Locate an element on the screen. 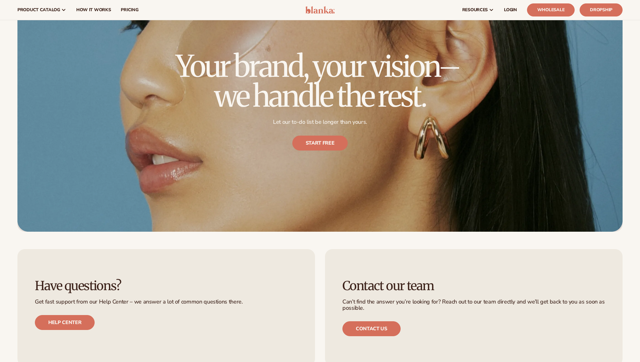  span: pricing is located at coordinates (129, 10).